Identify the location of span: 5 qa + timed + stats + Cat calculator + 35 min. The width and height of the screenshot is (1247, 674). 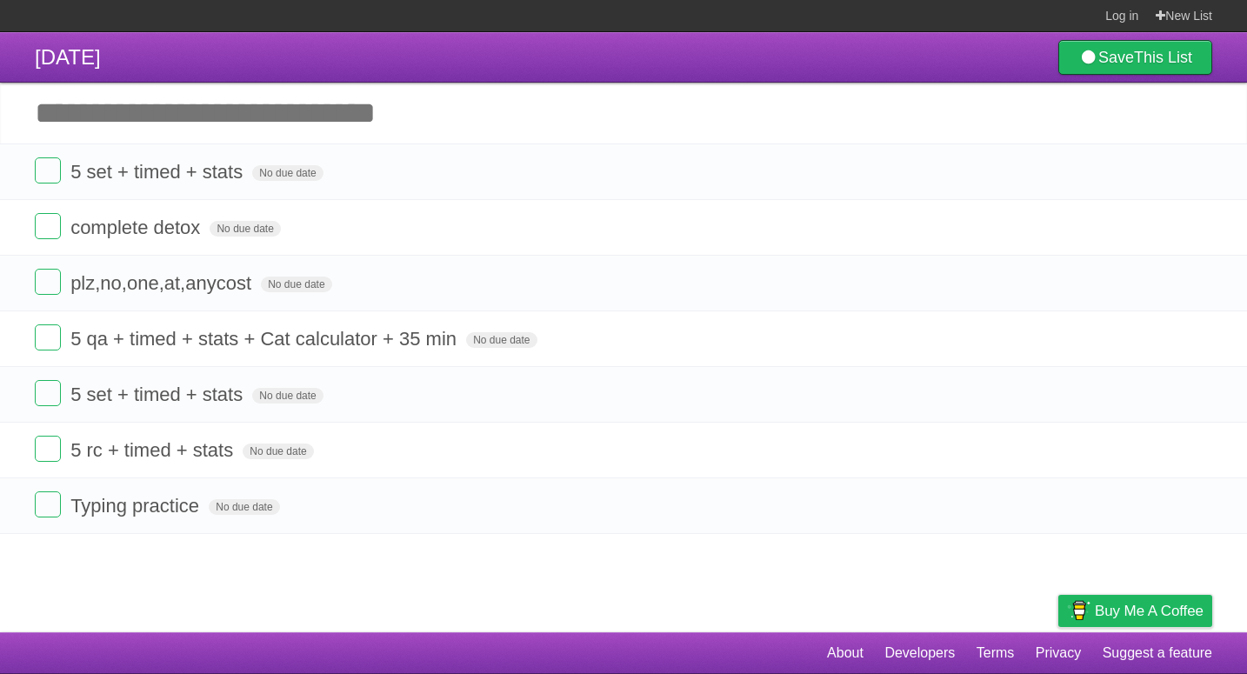
(265, 338).